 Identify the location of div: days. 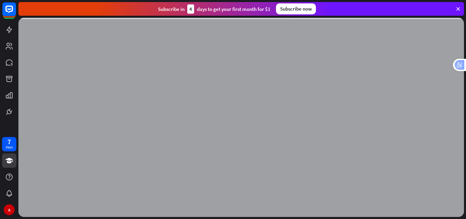
(9, 147).